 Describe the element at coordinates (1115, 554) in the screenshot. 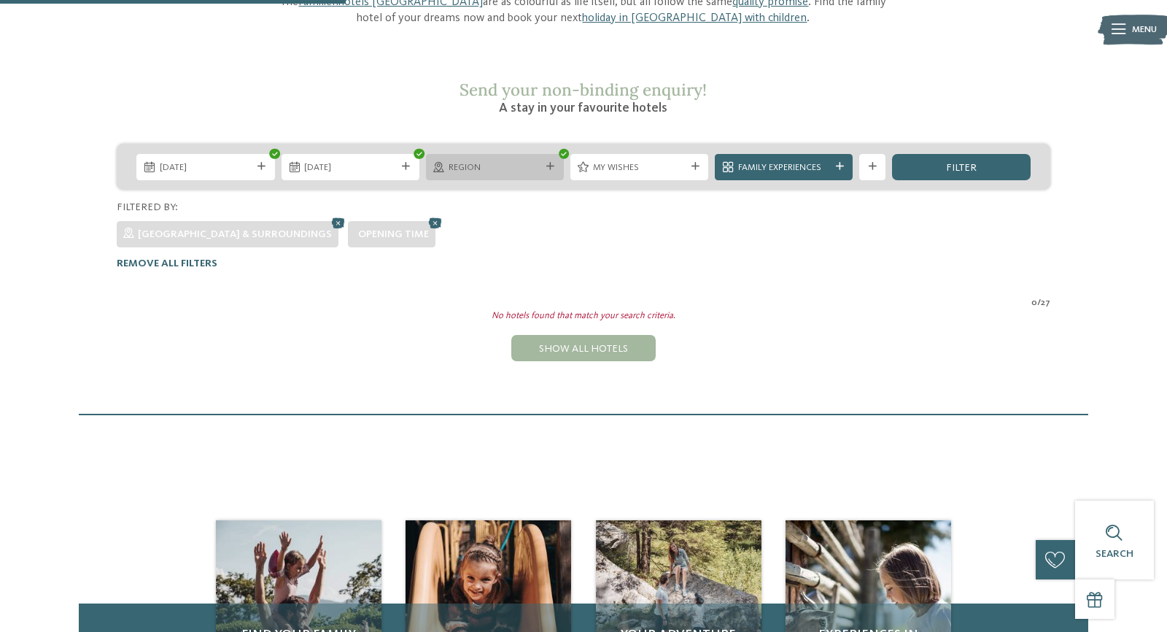

I see `span: Search` at that location.